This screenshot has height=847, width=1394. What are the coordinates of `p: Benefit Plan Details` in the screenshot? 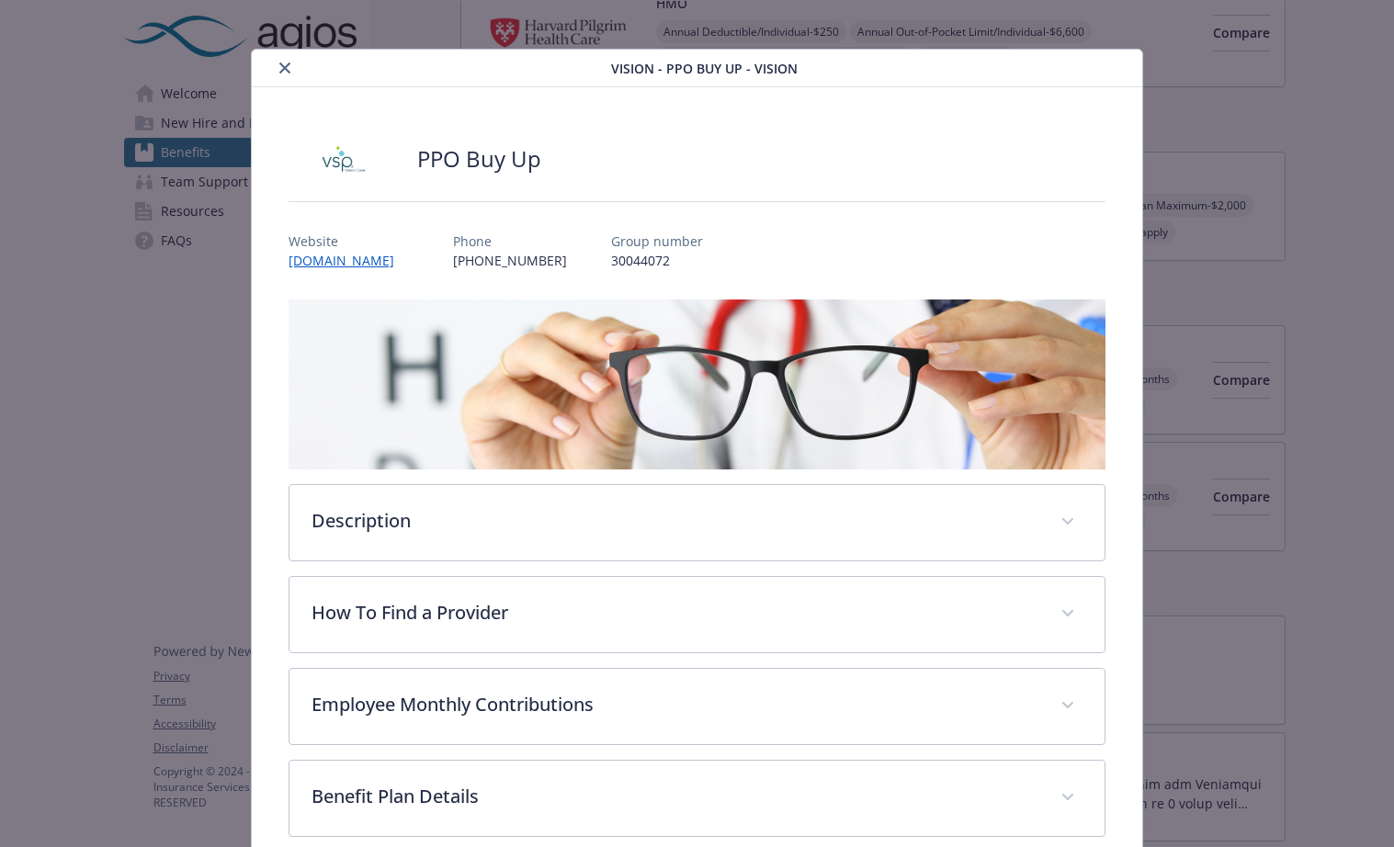 It's located at (674, 797).